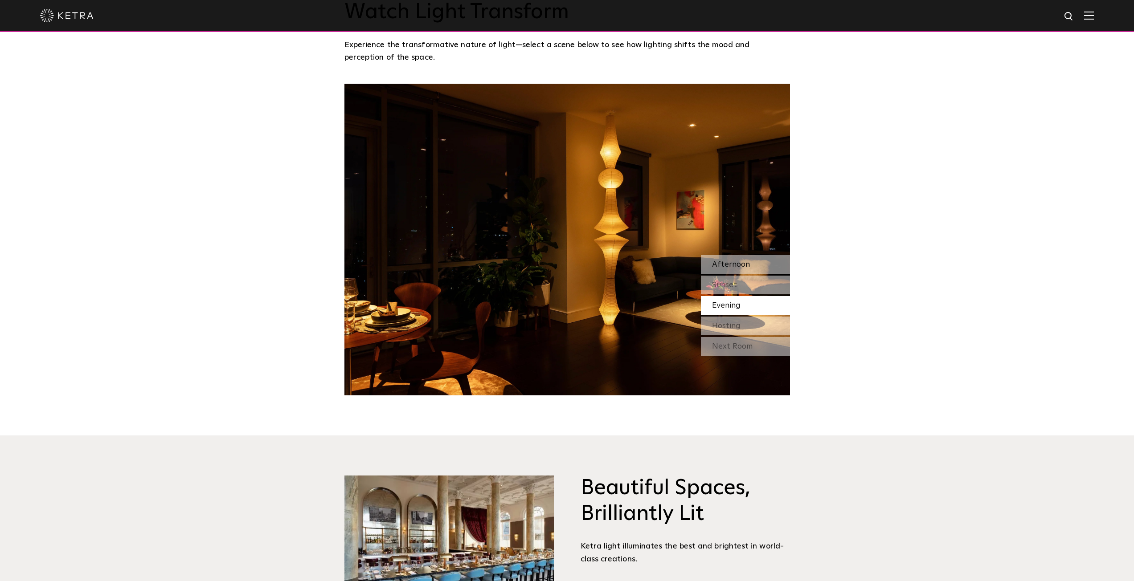 This screenshot has width=1134, height=581. Describe the element at coordinates (726, 326) in the screenshot. I see `span: Hosting` at that location.